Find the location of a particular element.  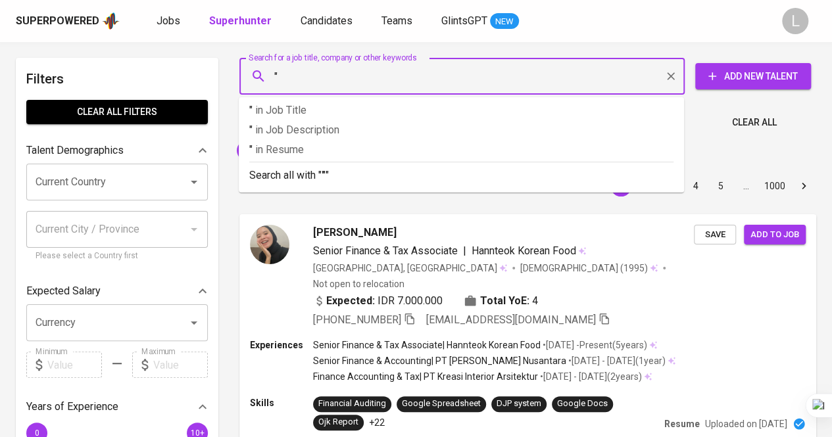

p: +22 is located at coordinates (377, 423).